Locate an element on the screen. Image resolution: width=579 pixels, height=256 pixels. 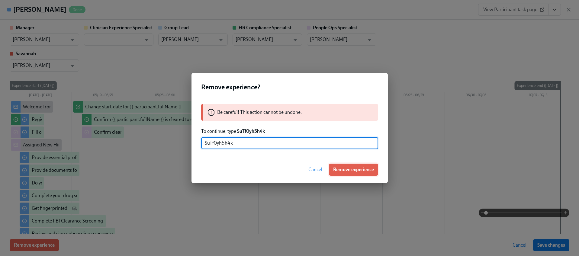
p: Be careful! This action cannot be undone. is located at coordinates (260, 112).